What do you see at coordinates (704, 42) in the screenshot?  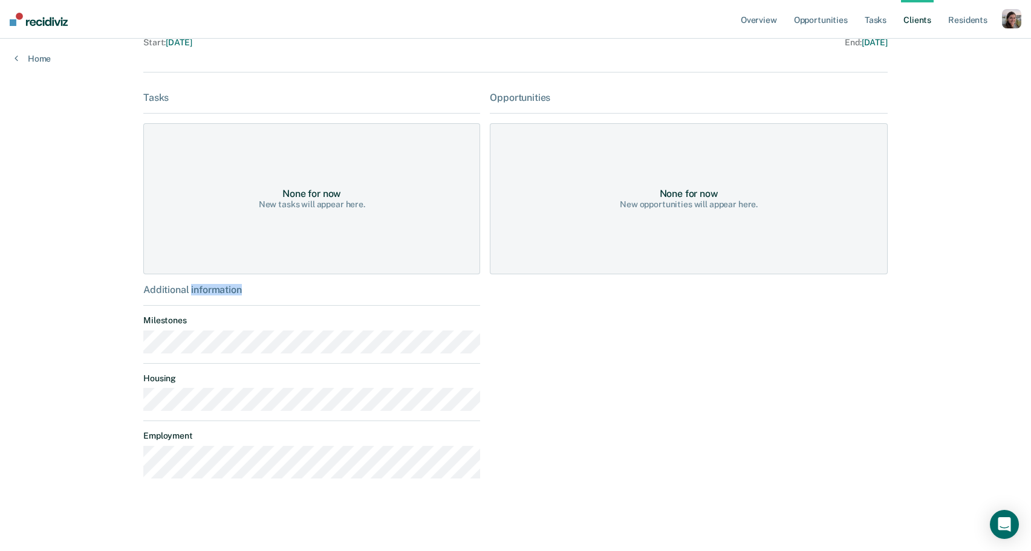 I see `div: End :` at bounding box center [704, 42].